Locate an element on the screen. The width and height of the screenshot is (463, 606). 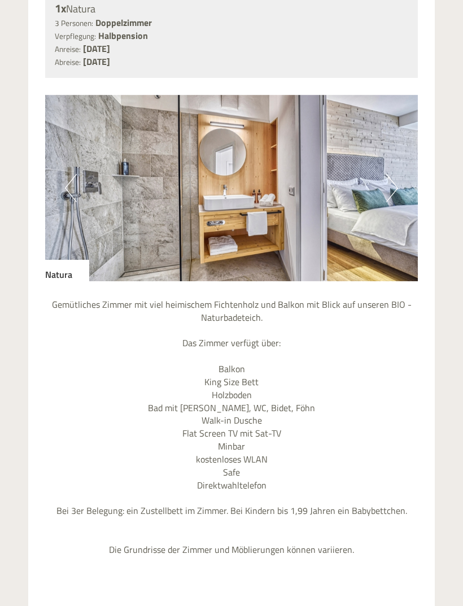
p: Gemütliches Zimmer mit viel heimischem Fichtenholz und Balkon mit Blick auf unseren BIO - Naturba... is located at coordinates (231, 427).